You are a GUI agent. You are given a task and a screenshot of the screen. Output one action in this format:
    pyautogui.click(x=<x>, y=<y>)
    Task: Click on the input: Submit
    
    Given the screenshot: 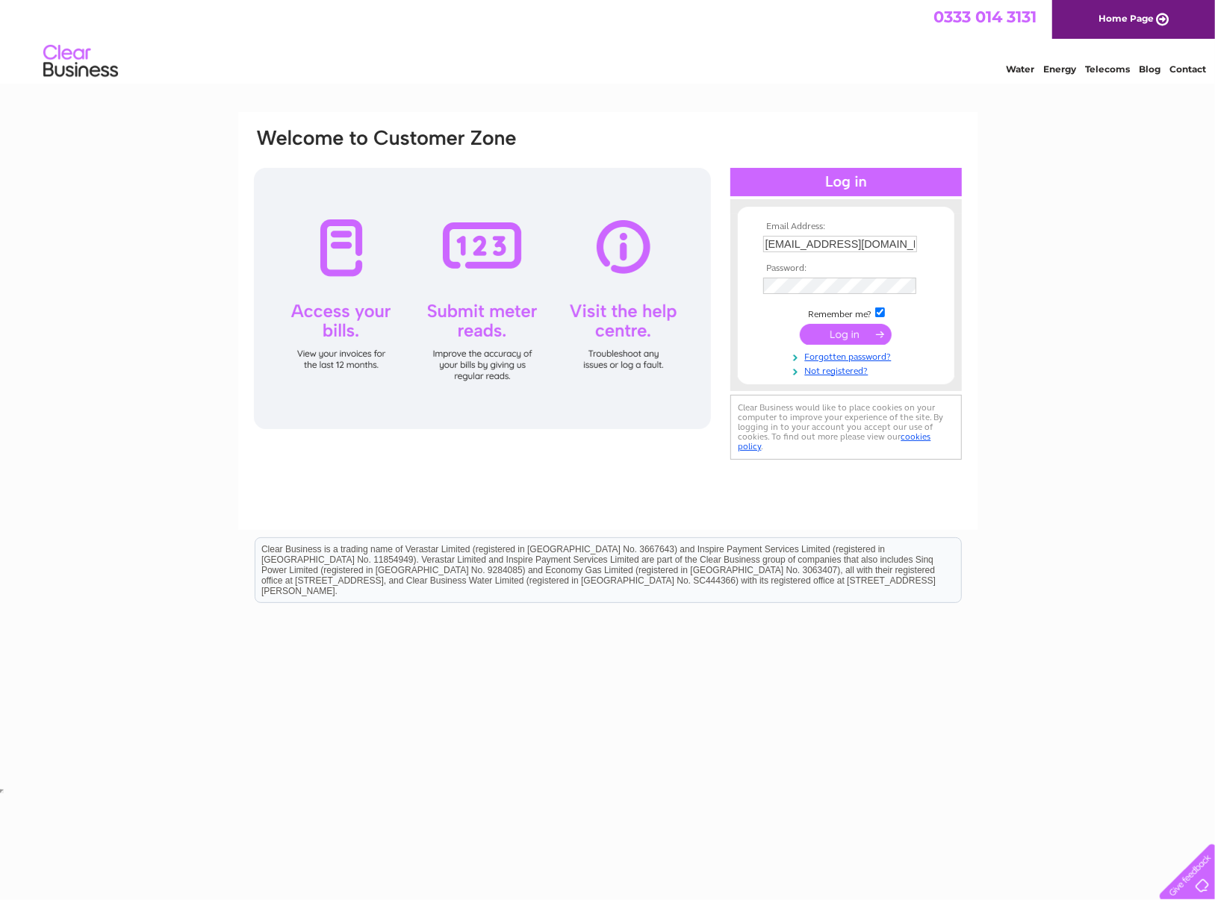 What is the action you would take?
    pyautogui.click(x=845, y=334)
    